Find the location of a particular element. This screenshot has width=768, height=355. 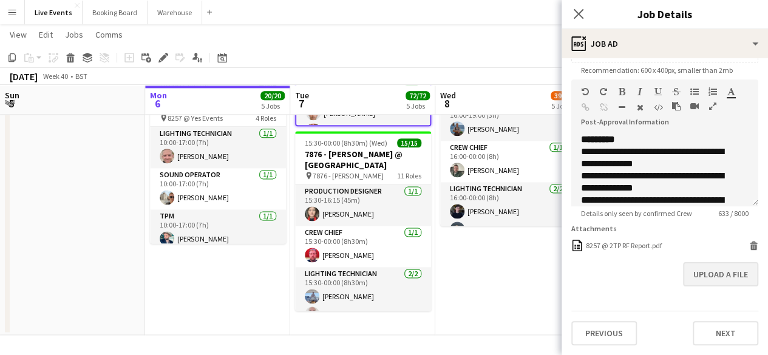

button: Clear Formatting is located at coordinates (640, 107).